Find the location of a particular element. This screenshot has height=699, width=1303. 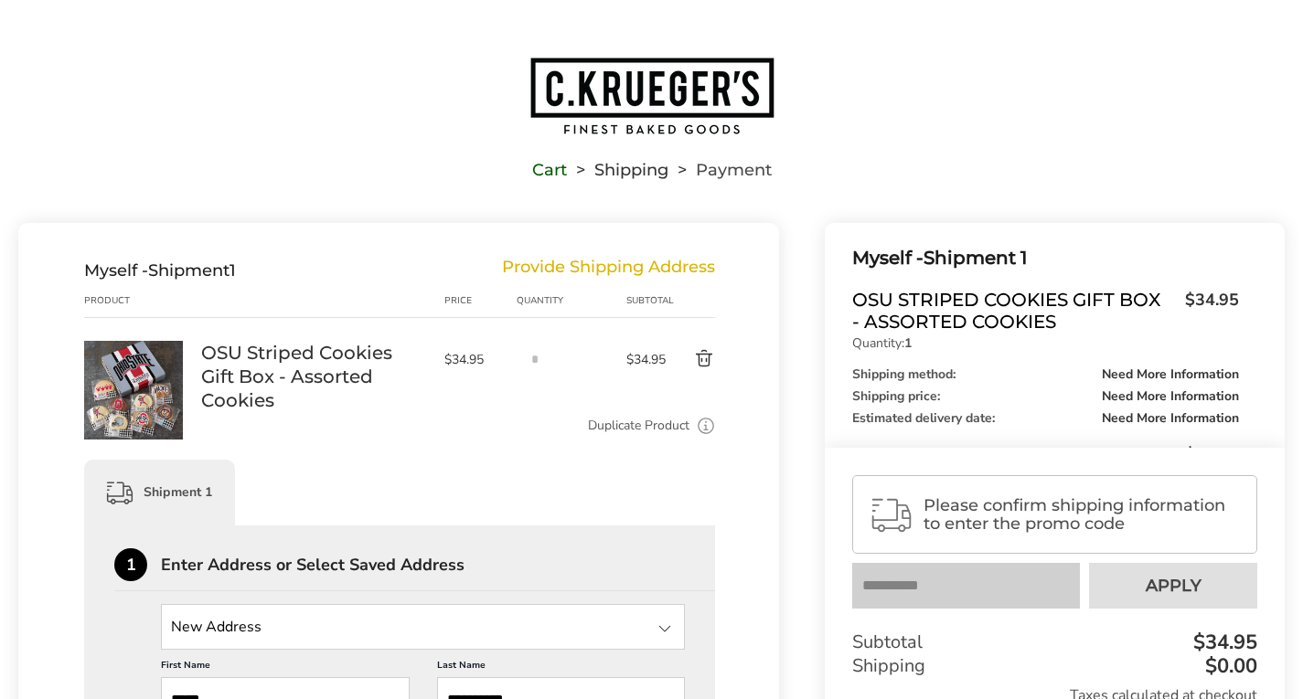

input: State is located at coordinates (422, 627).